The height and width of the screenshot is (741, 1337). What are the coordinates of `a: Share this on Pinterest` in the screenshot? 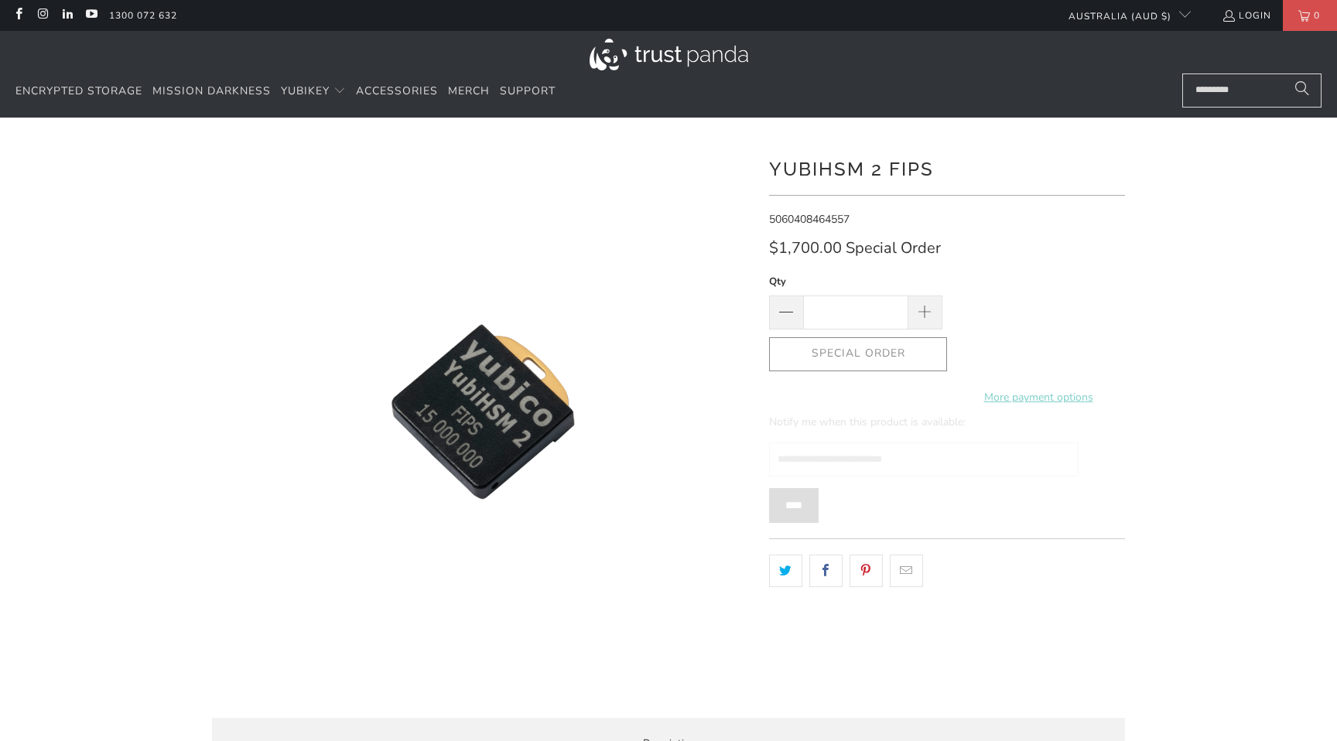 It's located at (866, 571).